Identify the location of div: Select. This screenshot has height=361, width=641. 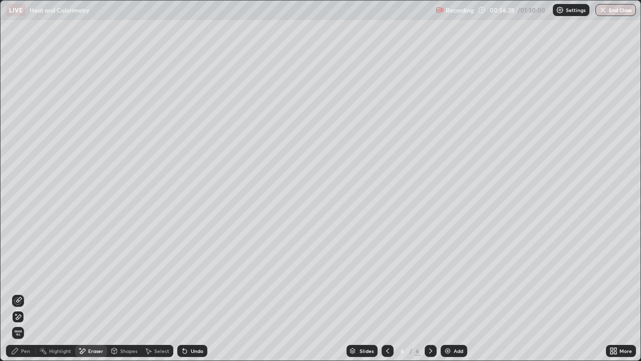
(162, 351).